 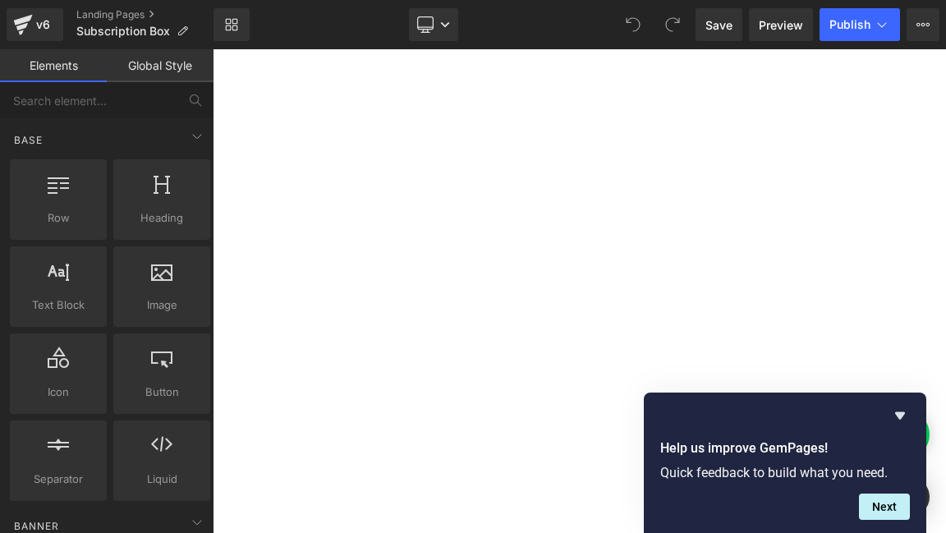 What do you see at coordinates (162, 479) in the screenshot?
I see `span: Liquid` at bounding box center [162, 479].